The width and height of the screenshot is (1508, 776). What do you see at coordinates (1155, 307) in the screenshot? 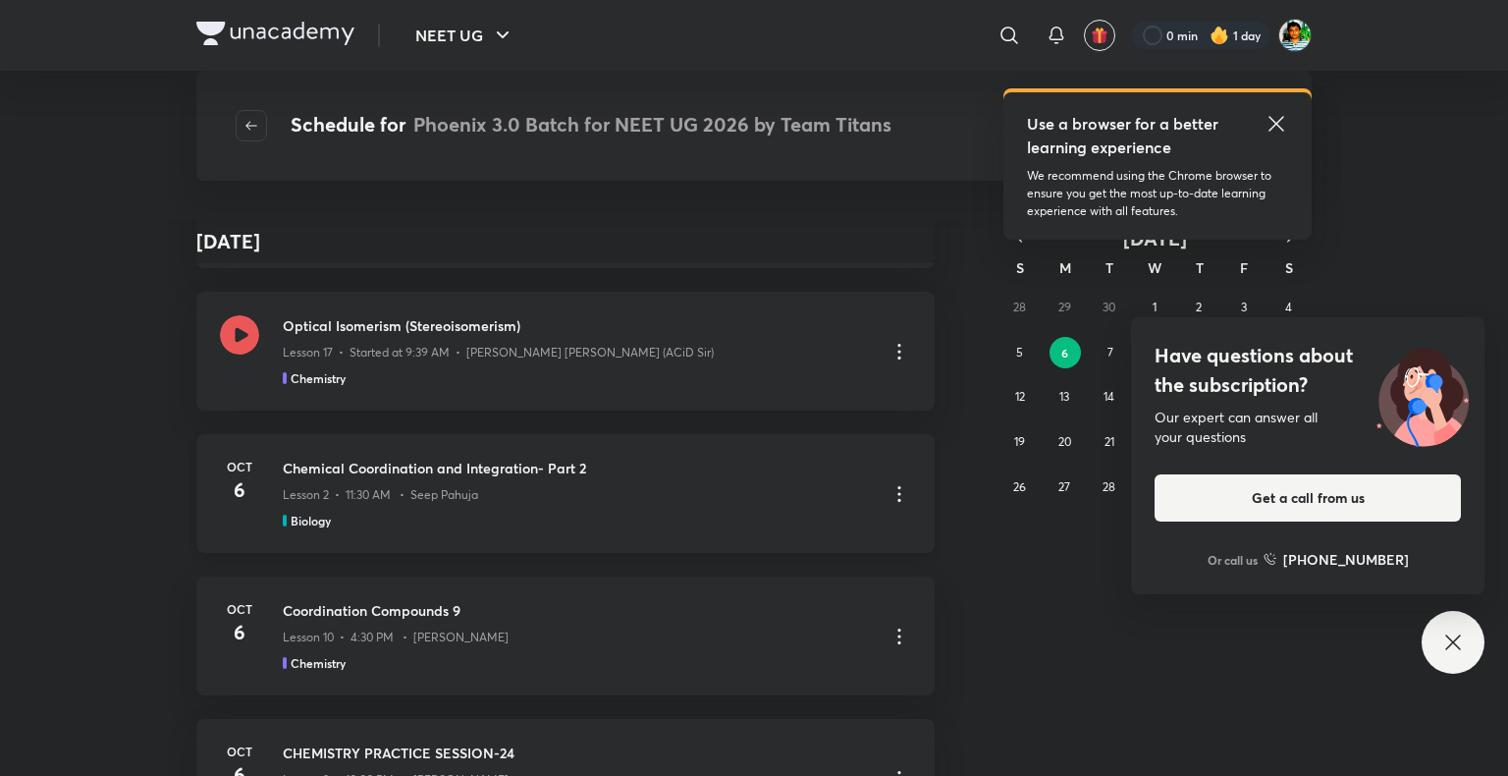
I see `button: October 1, 2025` at bounding box center [1155, 307].